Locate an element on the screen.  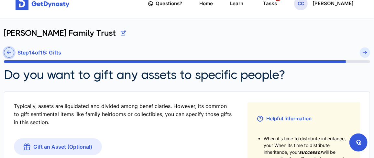
h2: Do you want to gift any assets to specific people? is located at coordinates (144, 75).